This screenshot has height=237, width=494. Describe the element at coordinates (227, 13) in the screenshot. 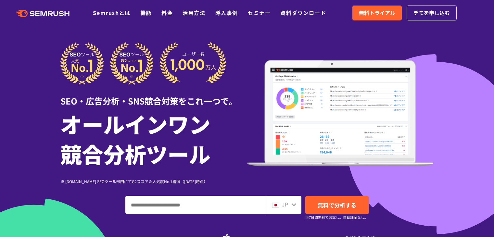

I see `a: 導入事例` at that location.